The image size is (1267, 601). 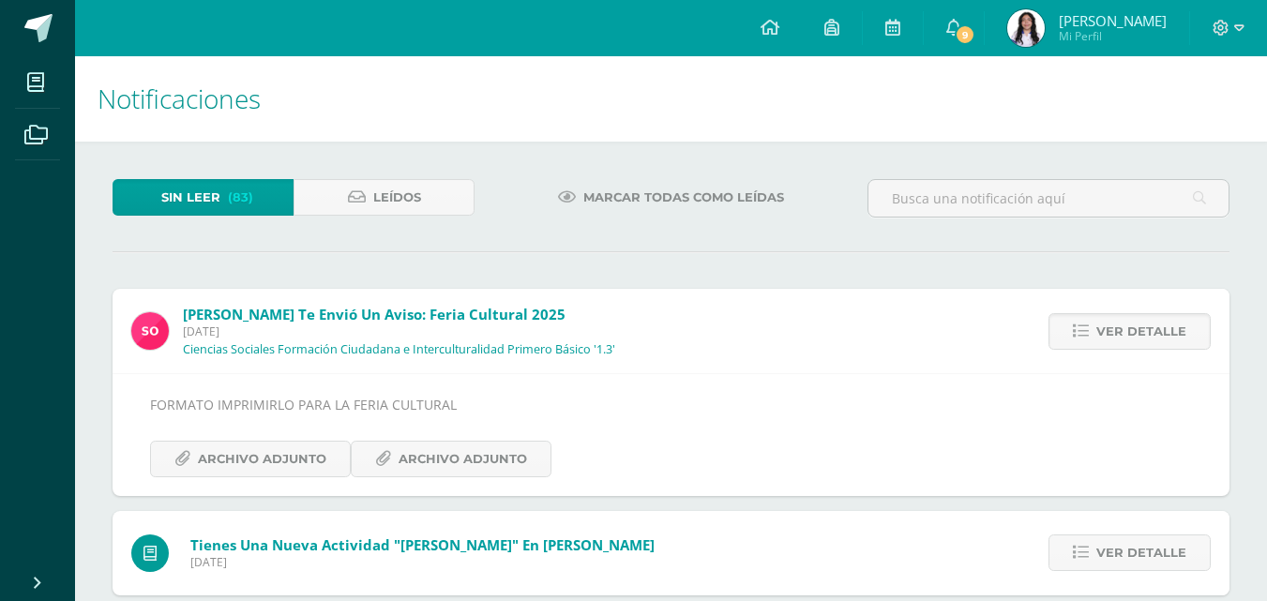 I want to click on a: Sin leer(83), so click(x=203, y=197).